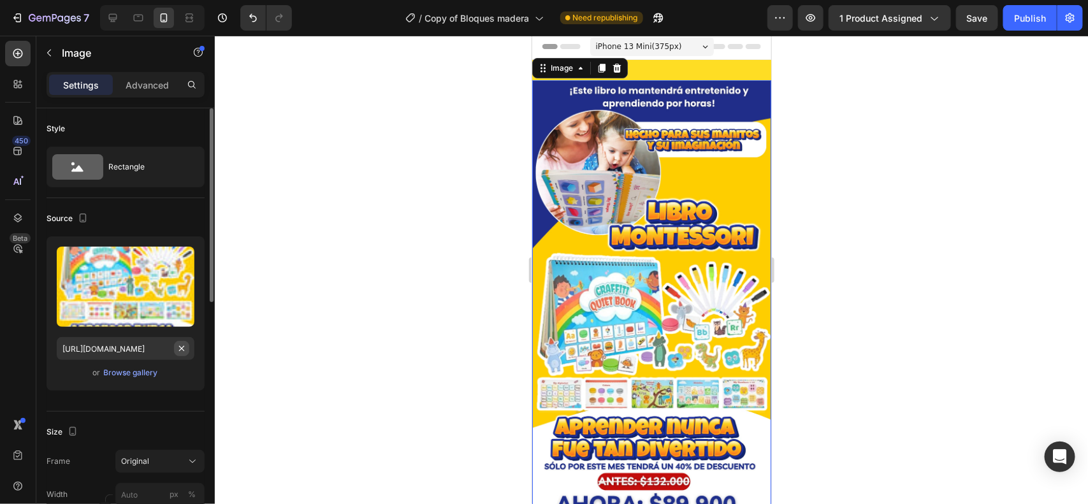 Image resolution: width=1088 pixels, height=504 pixels. I want to click on div: Image, so click(29, 33).